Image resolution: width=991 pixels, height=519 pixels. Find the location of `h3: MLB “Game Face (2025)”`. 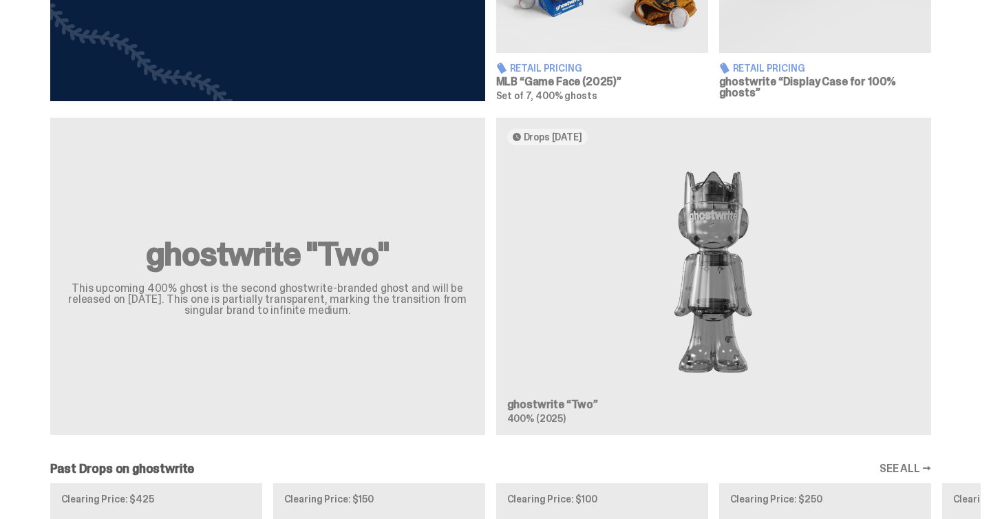

h3: MLB “Game Face (2025)” is located at coordinates (602, 82).